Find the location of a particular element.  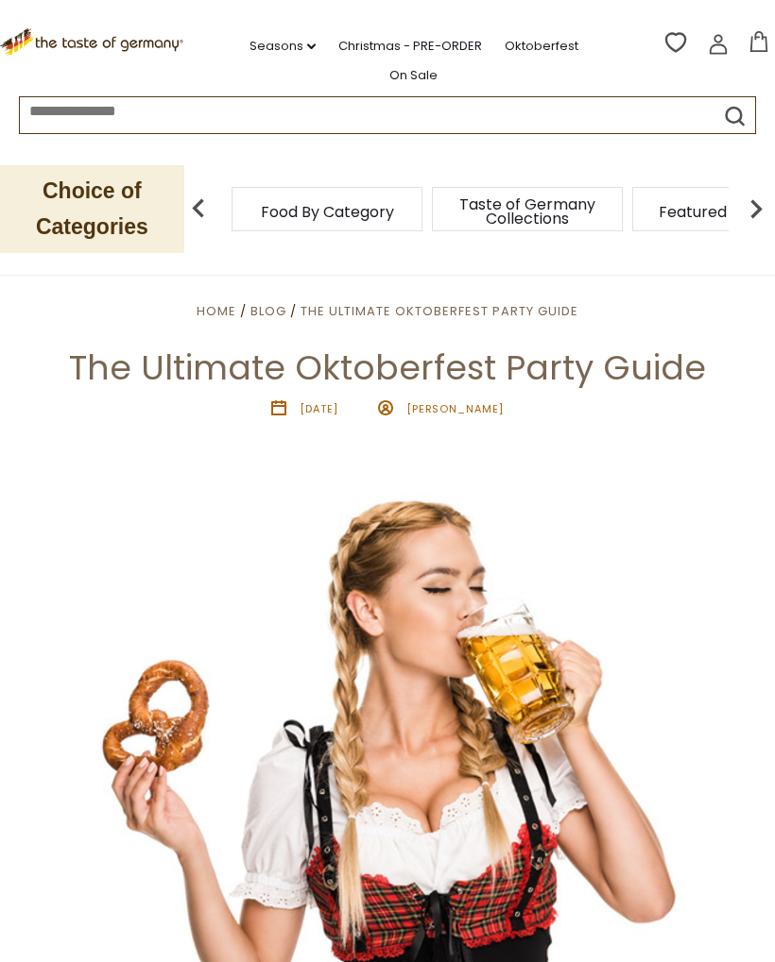

a: Blog is located at coordinates (268, 311).